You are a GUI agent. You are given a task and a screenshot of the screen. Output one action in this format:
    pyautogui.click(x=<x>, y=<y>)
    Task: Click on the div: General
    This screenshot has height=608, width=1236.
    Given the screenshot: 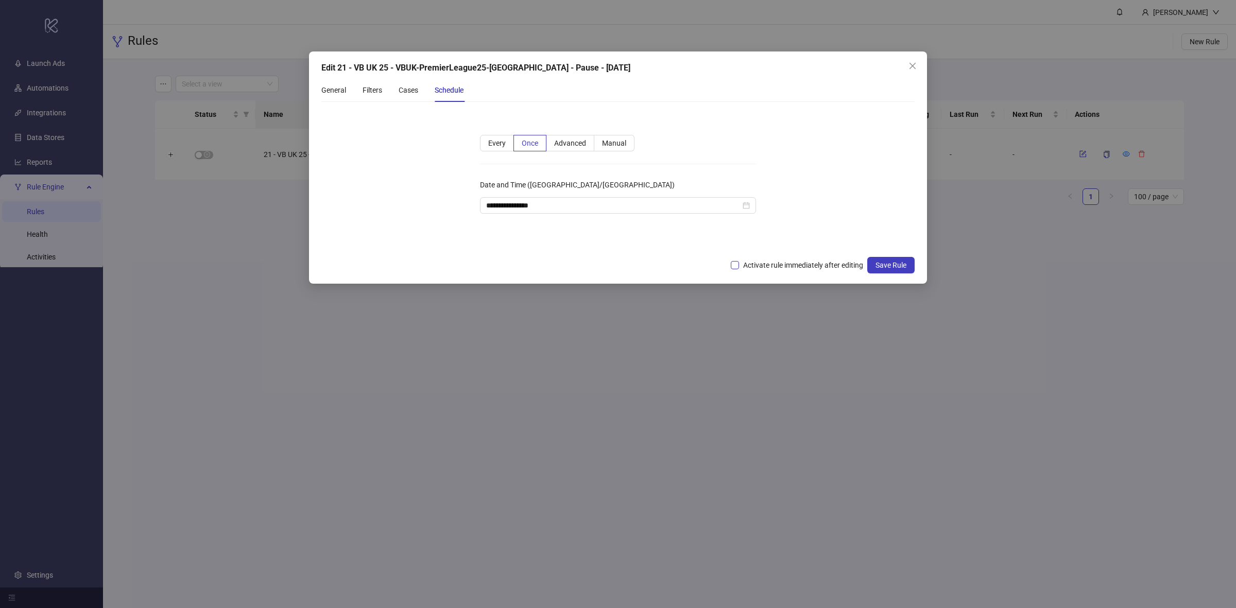 What is the action you would take?
    pyautogui.click(x=334, y=90)
    